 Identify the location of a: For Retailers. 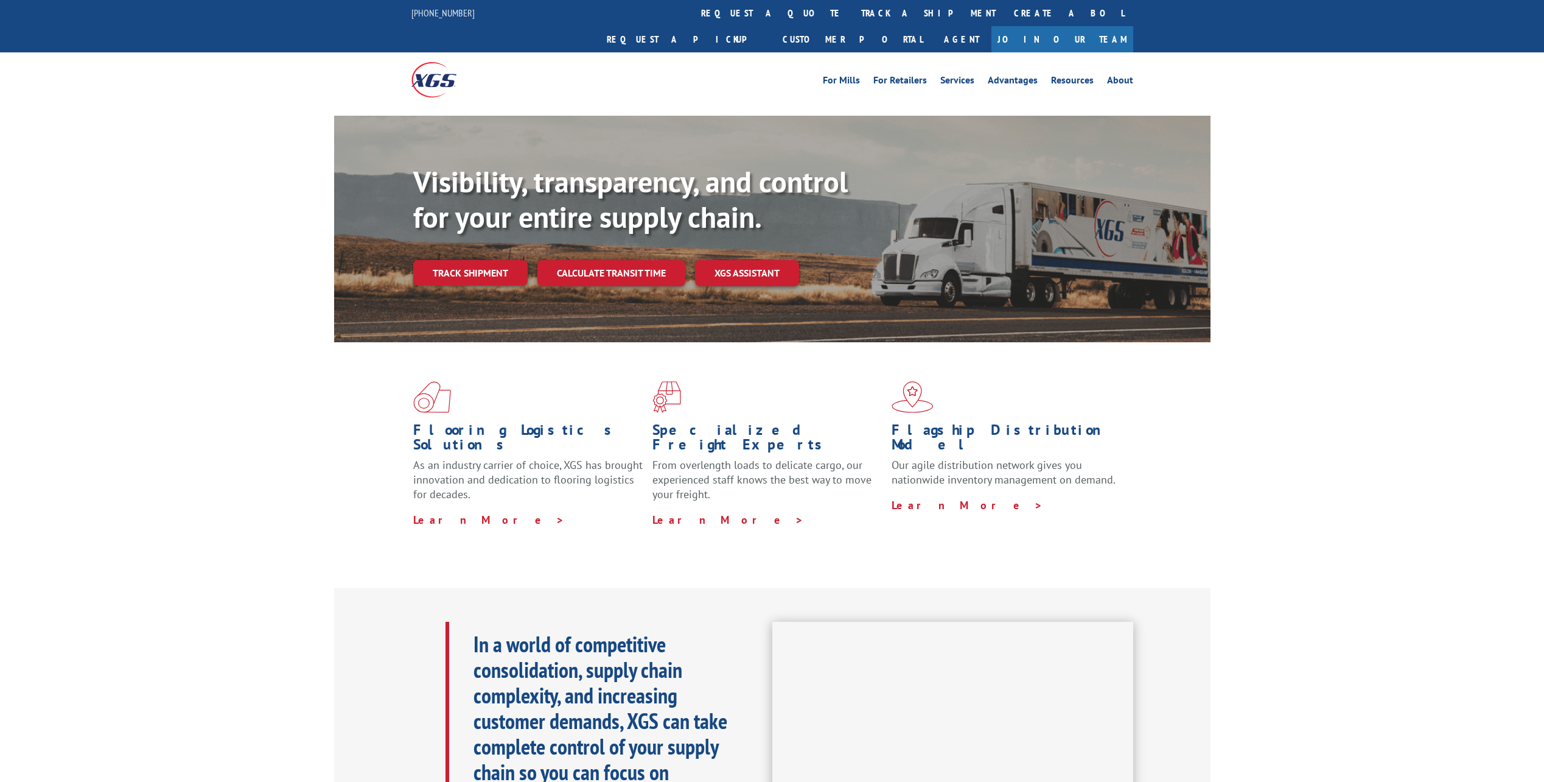
(900, 82).